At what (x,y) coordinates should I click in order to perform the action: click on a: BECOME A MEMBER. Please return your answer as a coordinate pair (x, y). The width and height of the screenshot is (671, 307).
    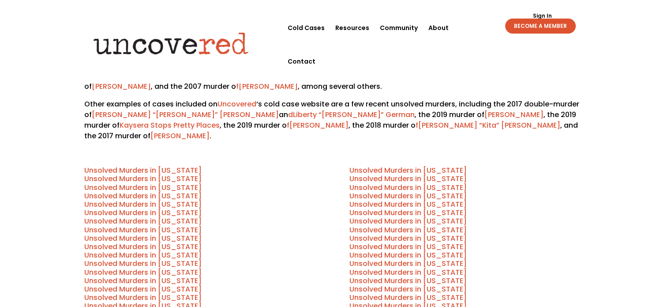
    Looking at the image, I should click on (540, 26).